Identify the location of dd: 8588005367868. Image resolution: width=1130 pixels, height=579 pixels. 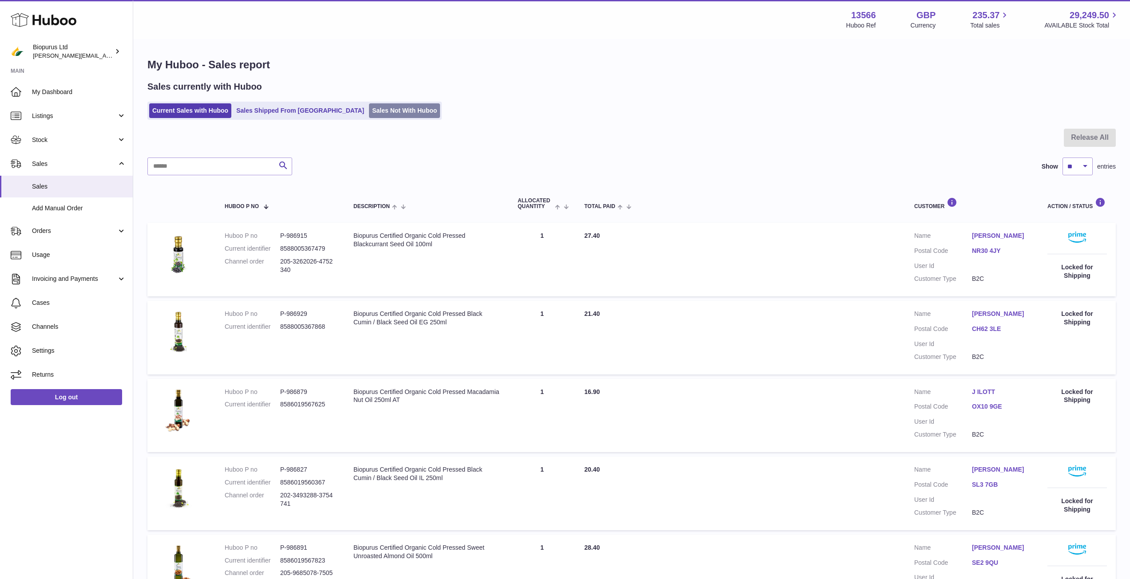
(308, 327).